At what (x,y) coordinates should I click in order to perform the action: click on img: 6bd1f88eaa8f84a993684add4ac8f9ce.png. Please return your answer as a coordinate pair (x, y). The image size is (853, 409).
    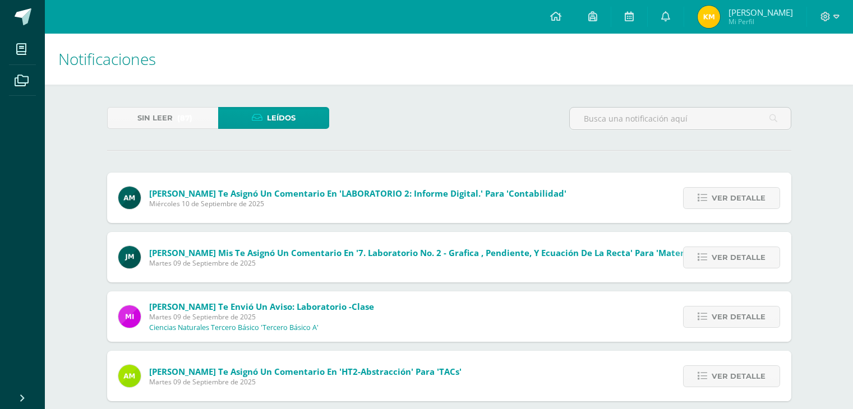
    Looking at the image, I should click on (130, 257).